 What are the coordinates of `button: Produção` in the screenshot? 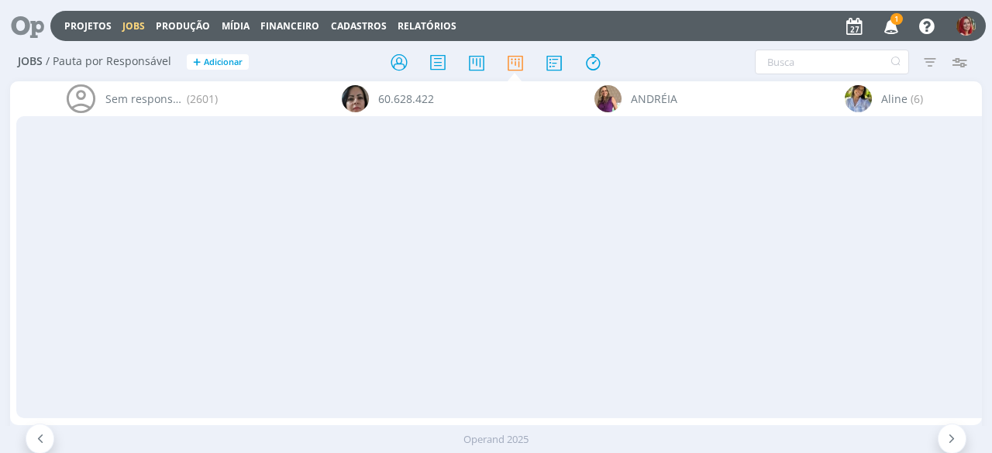 It's located at (183, 26).